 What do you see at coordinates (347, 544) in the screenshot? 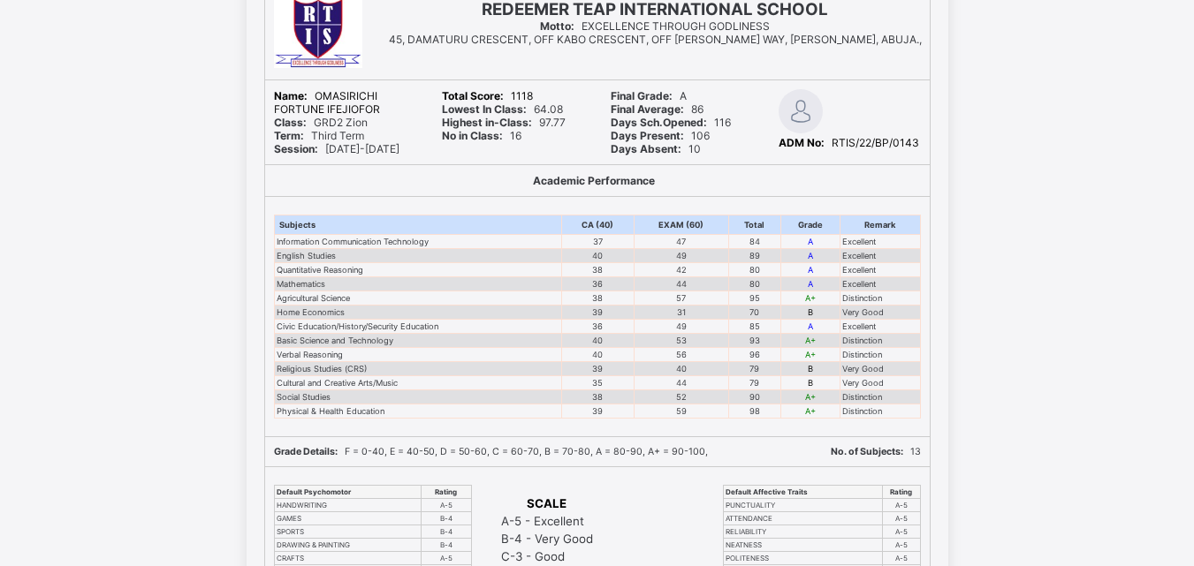
I see `td: DRAWING & PAINTING` at bounding box center [347, 544].